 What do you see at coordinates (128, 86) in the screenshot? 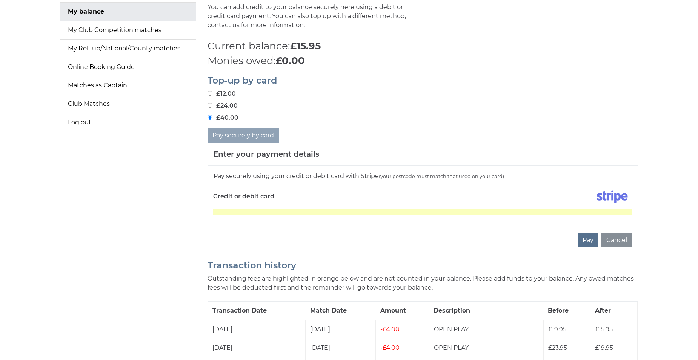
I see `a: Matches as Captain` at bounding box center [128, 86].